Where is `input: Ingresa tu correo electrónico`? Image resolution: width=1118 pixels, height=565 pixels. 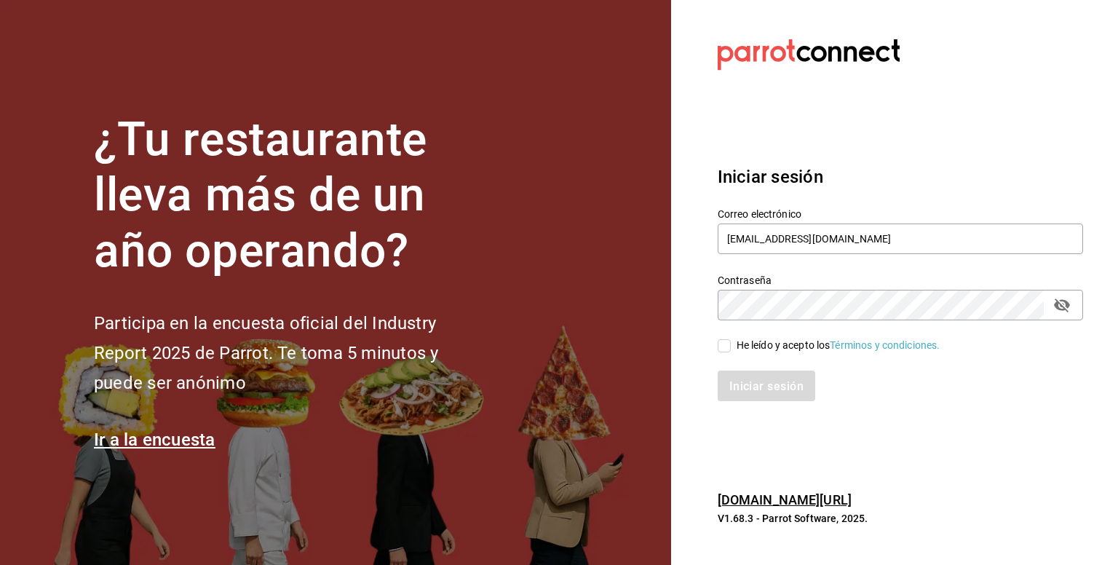 input: Ingresa tu correo electrónico is located at coordinates (901, 239).